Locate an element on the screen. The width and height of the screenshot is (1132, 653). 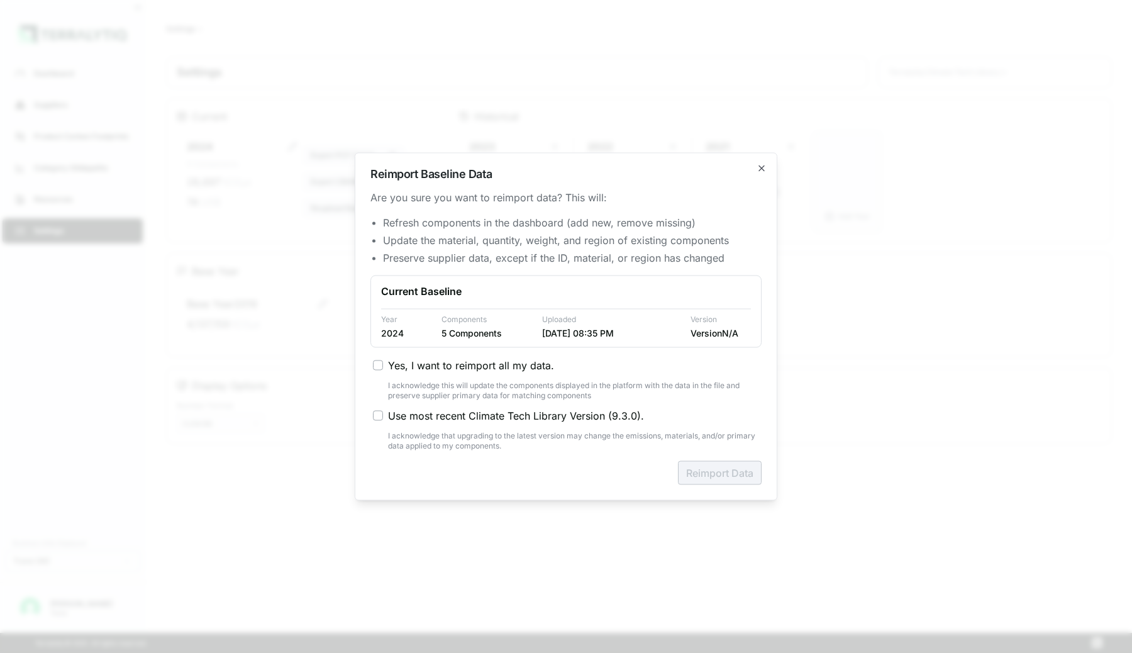
div: 5 Components is located at coordinates (487, 333).